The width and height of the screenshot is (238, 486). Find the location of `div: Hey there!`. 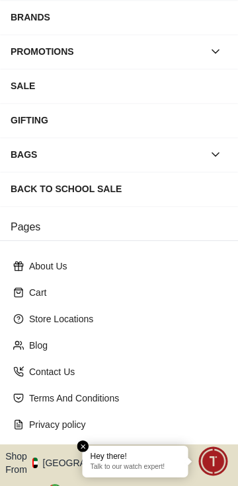

div: Hey there! is located at coordinates (135, 457).